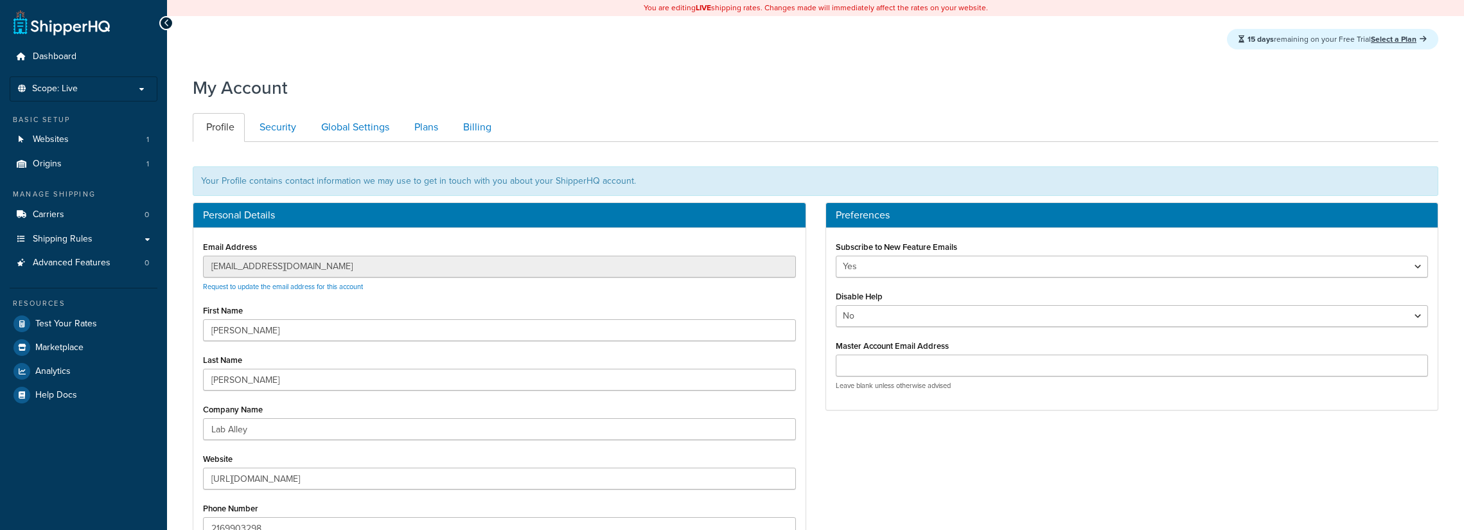  Describe the element at coordinates (84, 139) in the screenshot. I see `a: Websites 1` at that location.